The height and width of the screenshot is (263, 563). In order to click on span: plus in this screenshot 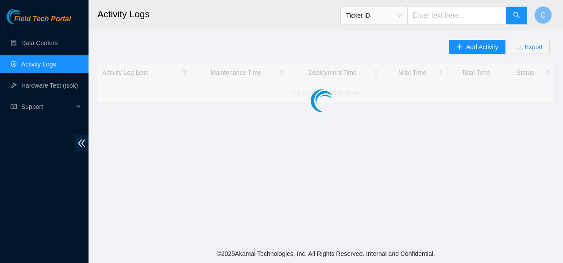, I will do `click(460, 47)`.